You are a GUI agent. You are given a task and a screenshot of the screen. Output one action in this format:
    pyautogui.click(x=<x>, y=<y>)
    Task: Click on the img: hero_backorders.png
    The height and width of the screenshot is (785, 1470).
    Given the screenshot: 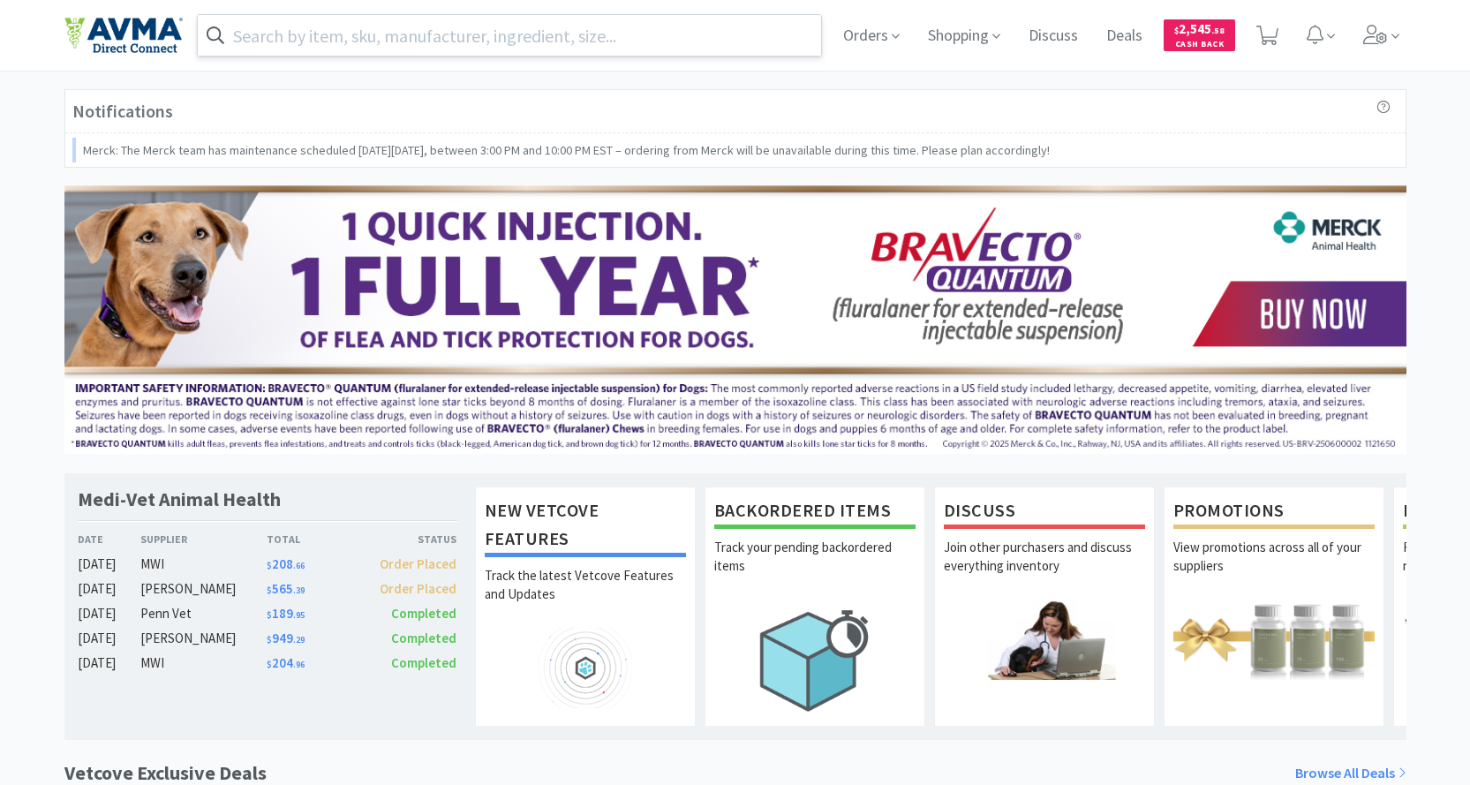 What is the action you would take?
    pyautogui.click(x=815, y=660)
    